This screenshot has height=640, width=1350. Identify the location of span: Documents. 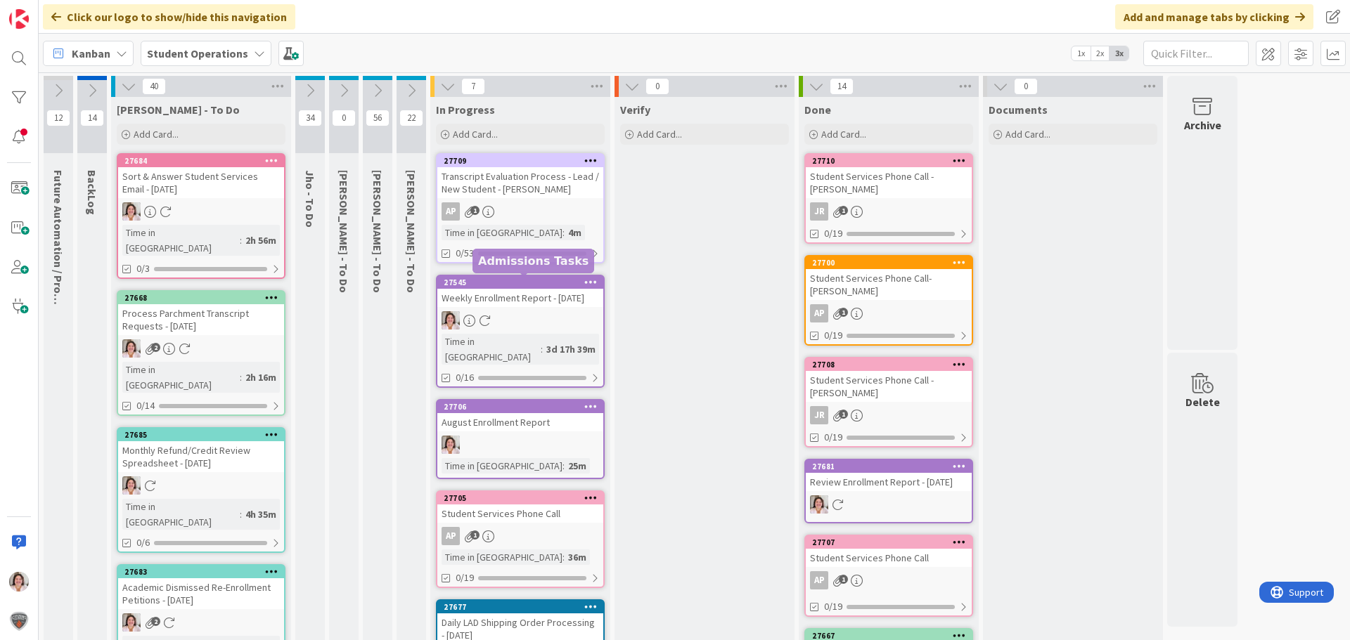
(1018, 110).